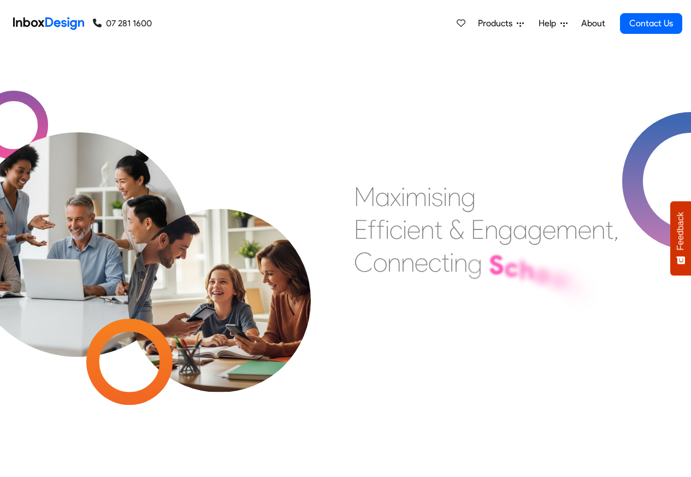 Image resolution: width=691 pixels, height=477 pixels. What do you see at coordinates (501, 23) in the screenshot?
I see `a: Products` at bounding box center [501, 23].